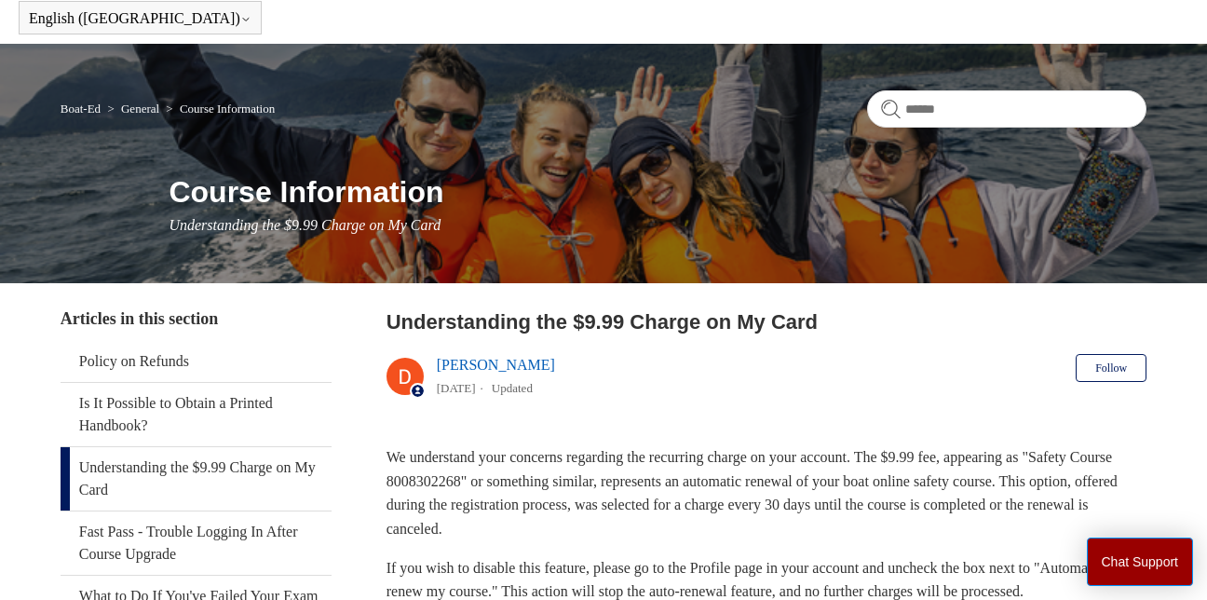 This screenshot has width=1207, height=600. Describe the element at coordinates (305, 225) in the screenshot. I see `span: Understanding the $9.99 Charge on My Card` at that location.